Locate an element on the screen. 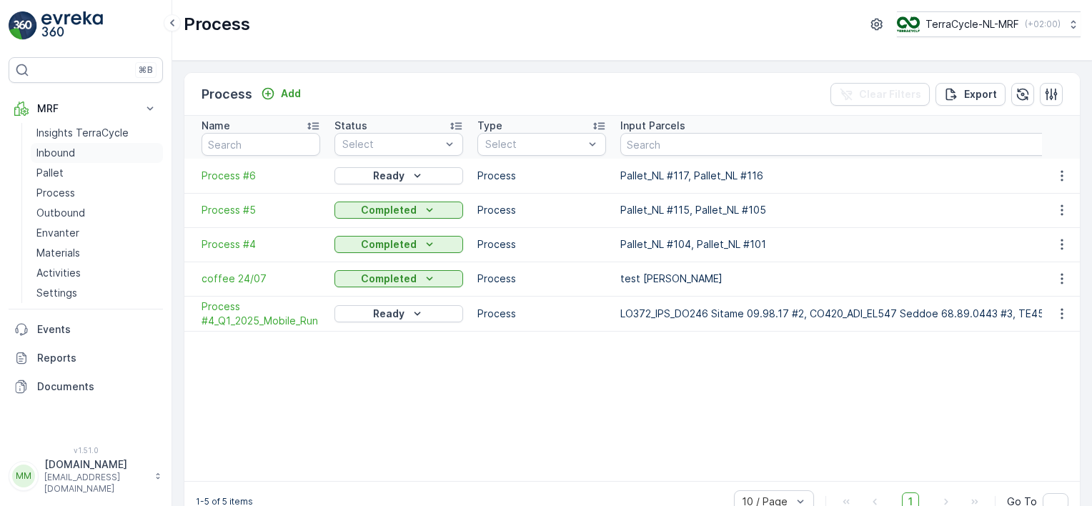  p: Export is located at coordinates (980, 94).